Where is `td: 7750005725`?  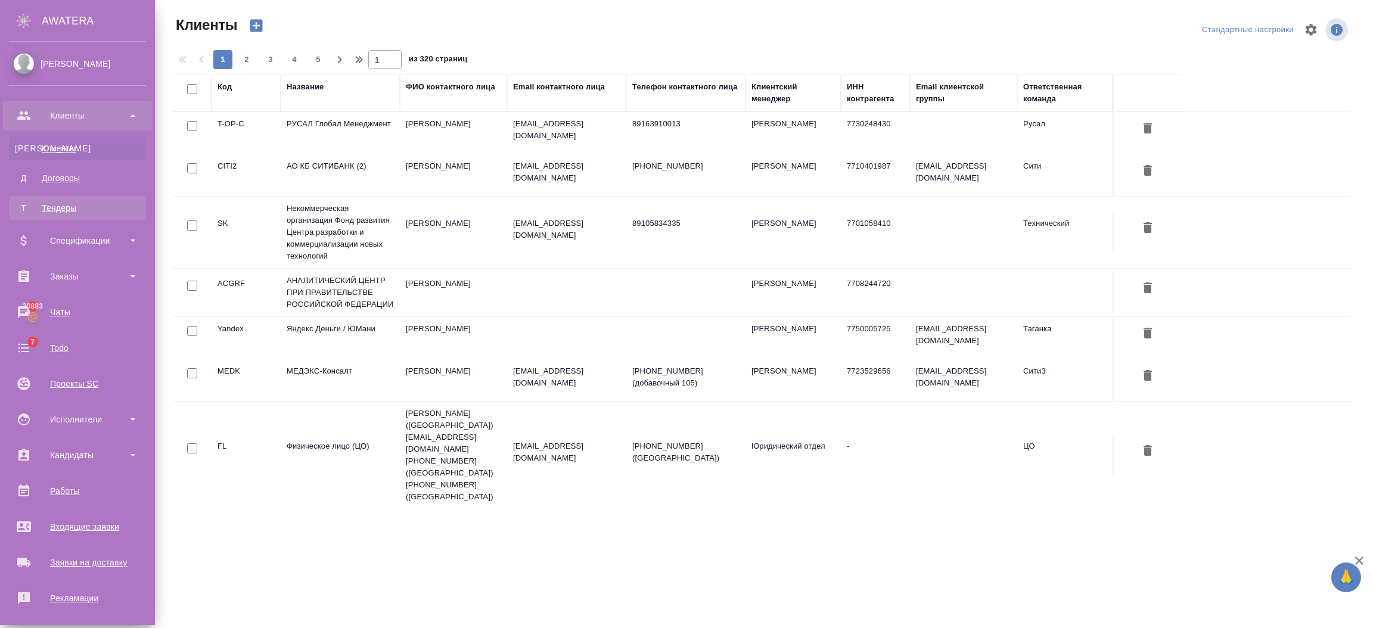 td: 7750005725 is located at coordinates (876, 338).